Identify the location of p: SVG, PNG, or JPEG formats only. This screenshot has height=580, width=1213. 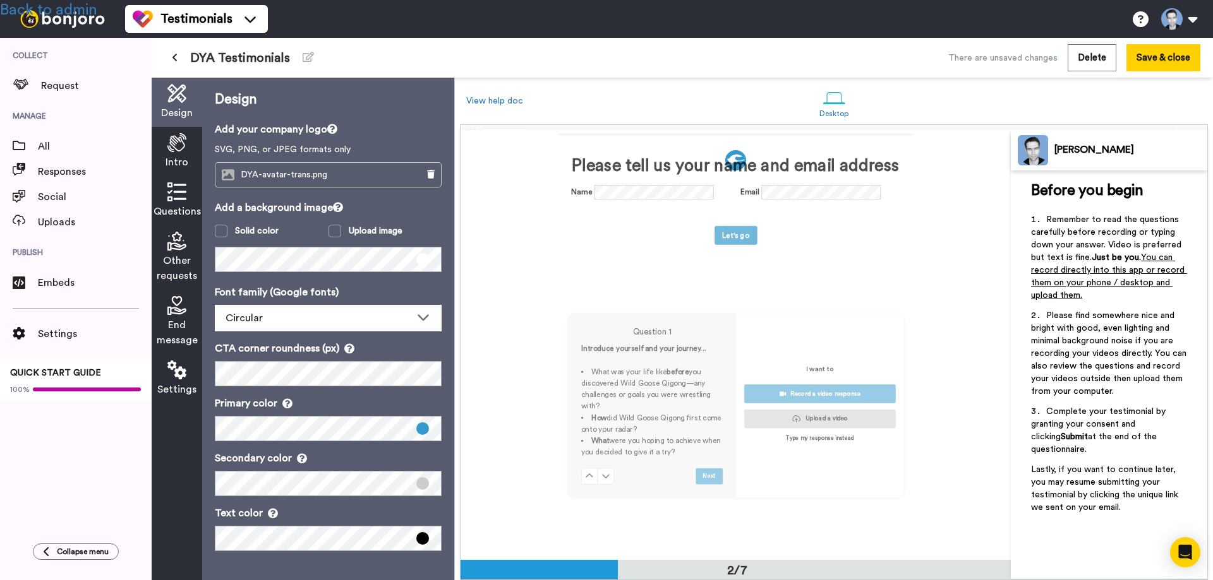
(328, 150).